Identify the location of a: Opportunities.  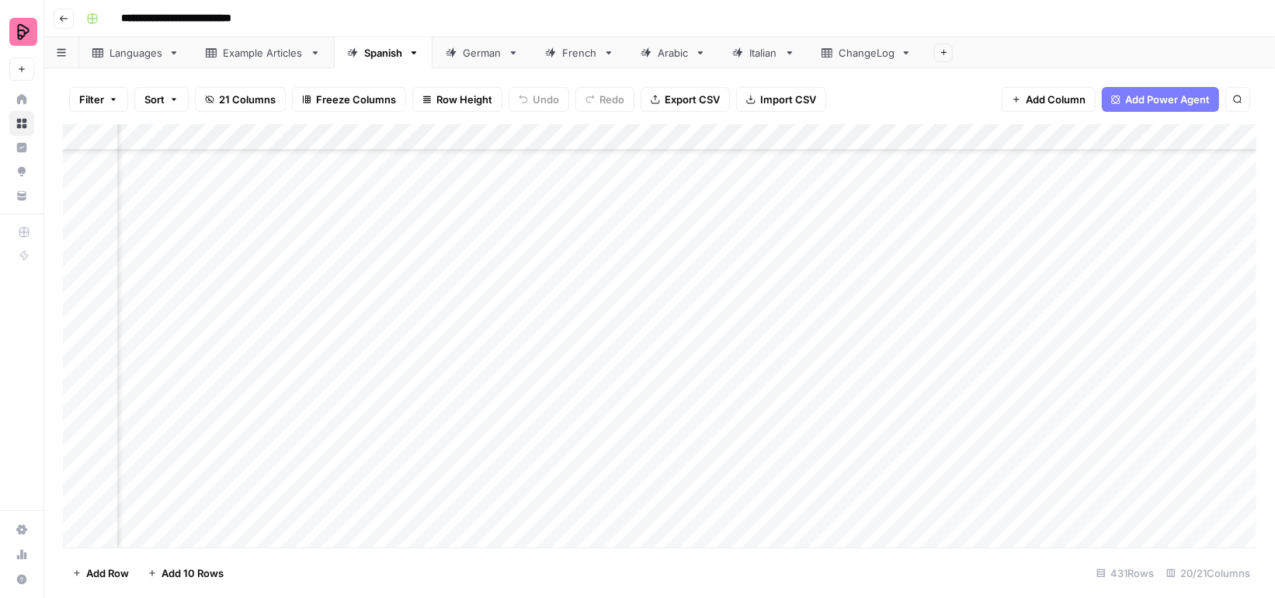
(22, 172).